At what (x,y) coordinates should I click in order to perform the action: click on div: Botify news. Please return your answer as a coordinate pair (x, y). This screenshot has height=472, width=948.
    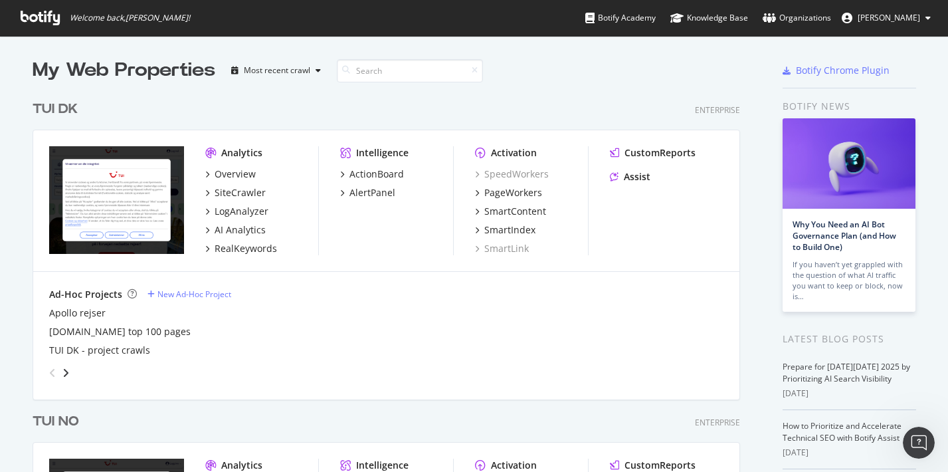
    Looking at the image, I should click on (849, 106).